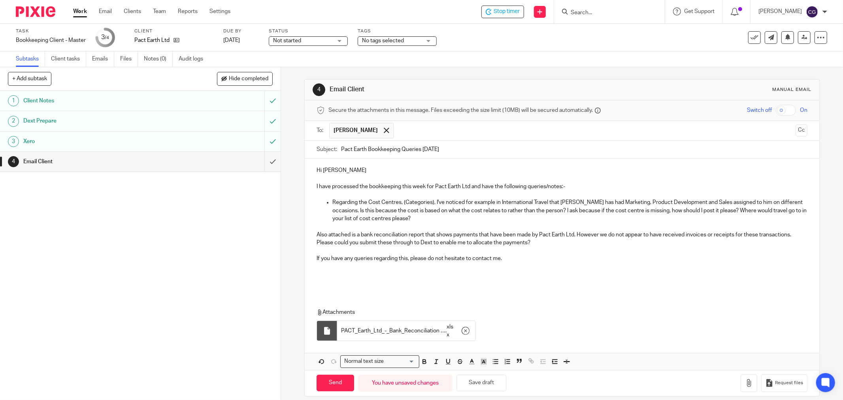 This screenshot has width=843, height=400. What do you see at coordinates (241, 31) in the screenshot?
I see `label: Due by` at bounding box center [241, 31].